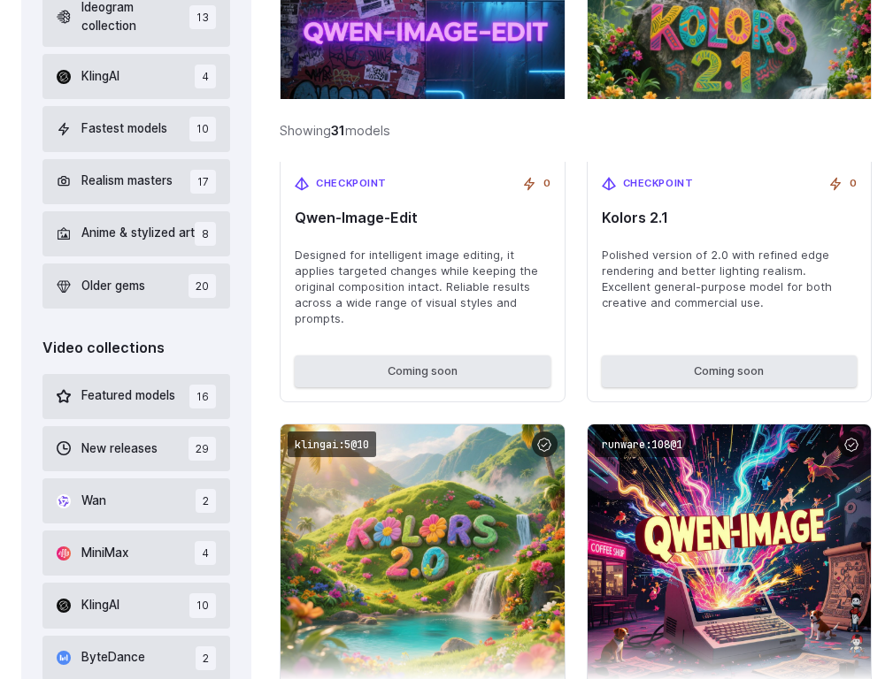 The image size is (893, 679). What do you see at coordinates (113, 287) in the screenshot?
I see `span: Older gems` at bounding box center [113, 287].